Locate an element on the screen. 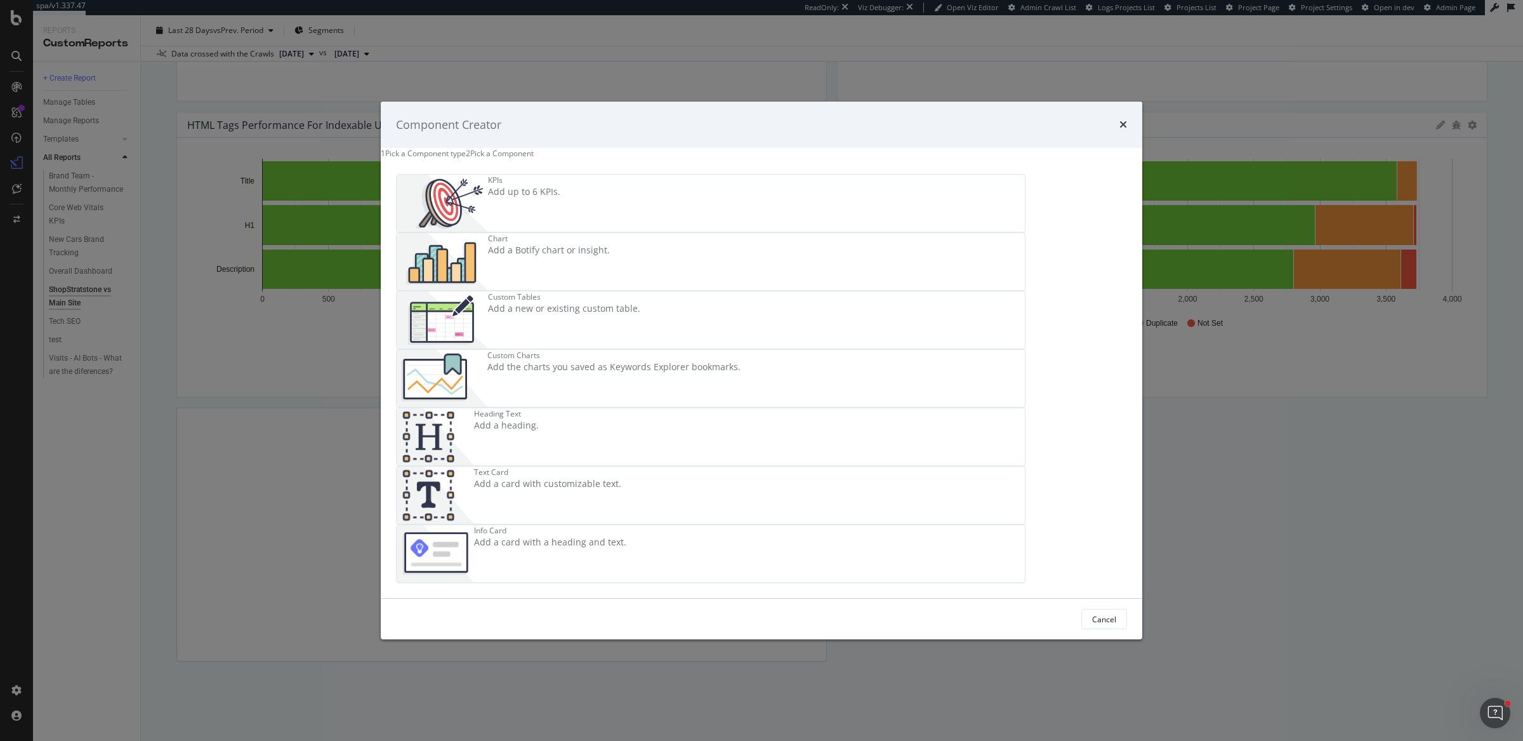 This screenshot has width=1523, height=741. div: Chart is located at coordinates (549, 238).